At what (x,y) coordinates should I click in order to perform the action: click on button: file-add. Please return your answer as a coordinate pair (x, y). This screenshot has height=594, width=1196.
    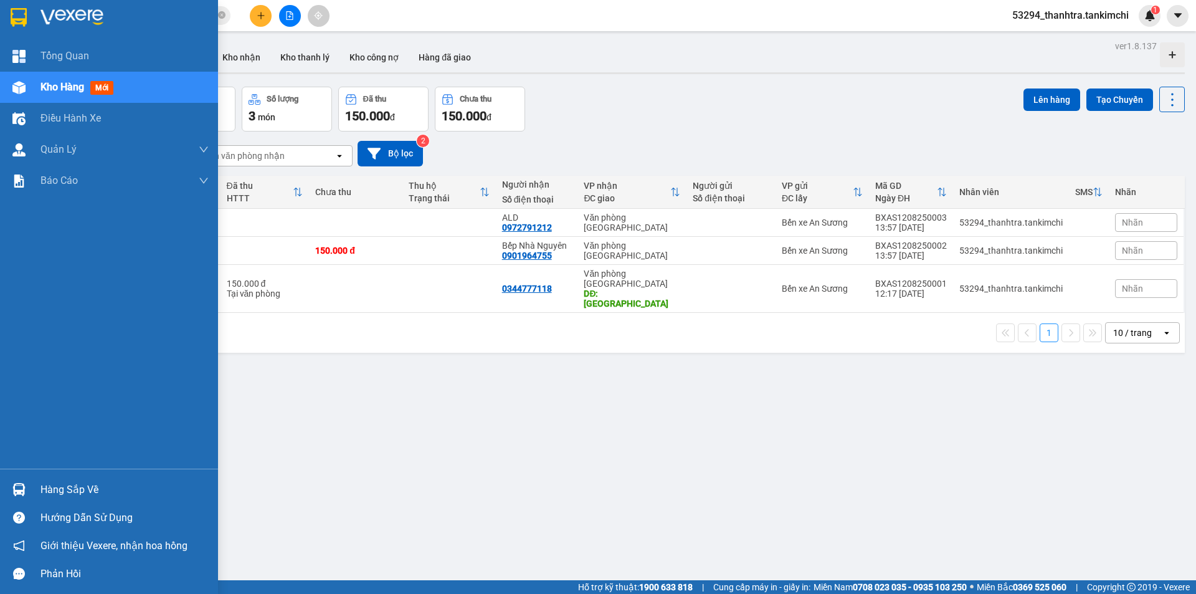
    Looking at the image, I should click on (290, 16).